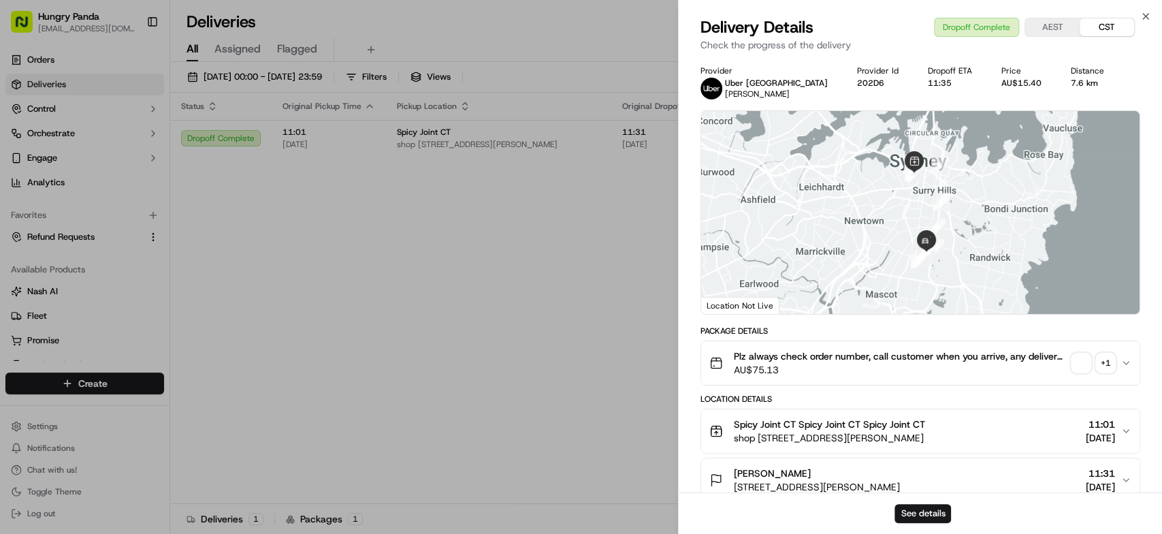 The height and width of the screenshot is (534, 1162). Describe the element at coordinates (1091, 71) in the screenshot. I see `div: Distance` at that location.